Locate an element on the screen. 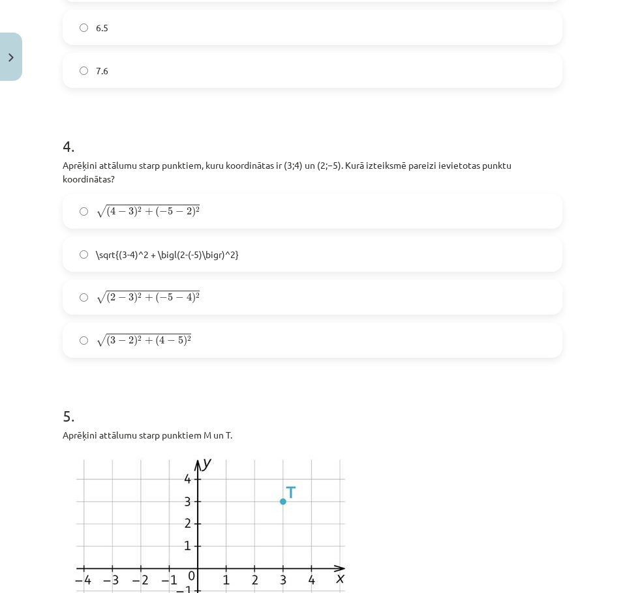 The width and height of the screenshot is (625, 593). span: 6.5 is located at coordinates (102, 27).